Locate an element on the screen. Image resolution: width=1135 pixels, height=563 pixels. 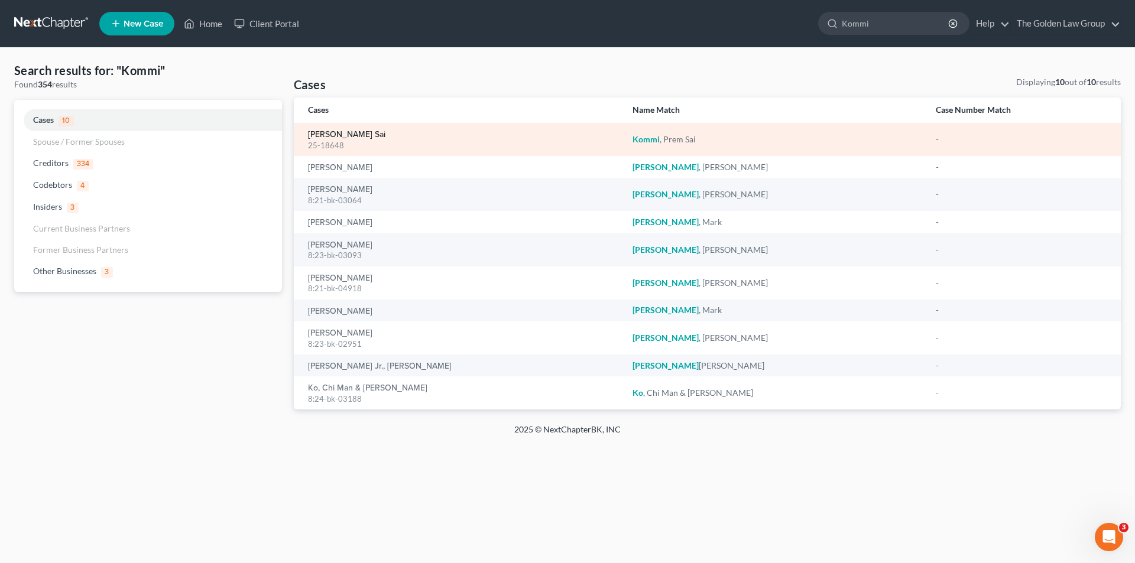
a: Insiders3 is located at coordinates (148, 207).